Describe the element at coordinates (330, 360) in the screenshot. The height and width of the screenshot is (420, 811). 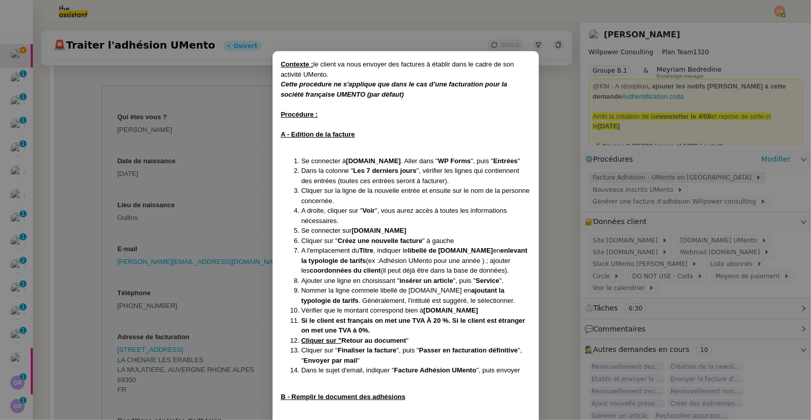
I see `strong: Envoyer par mail` at that location.